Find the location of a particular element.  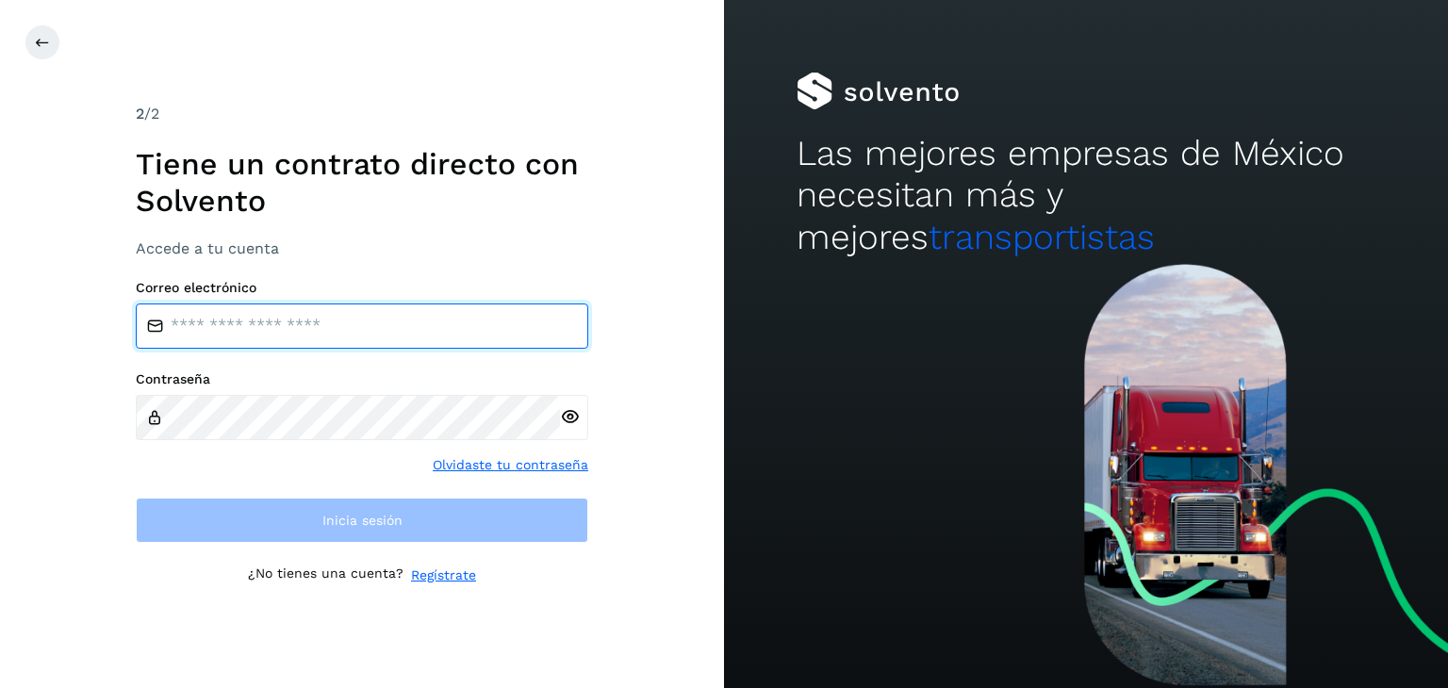

label: Contraseña is located at coordinates (362, 379).